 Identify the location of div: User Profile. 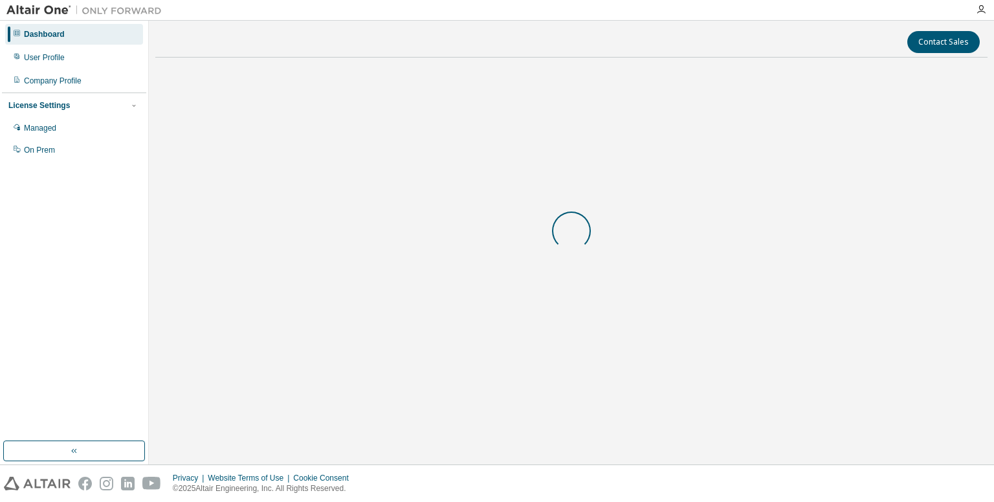
(44, 58).